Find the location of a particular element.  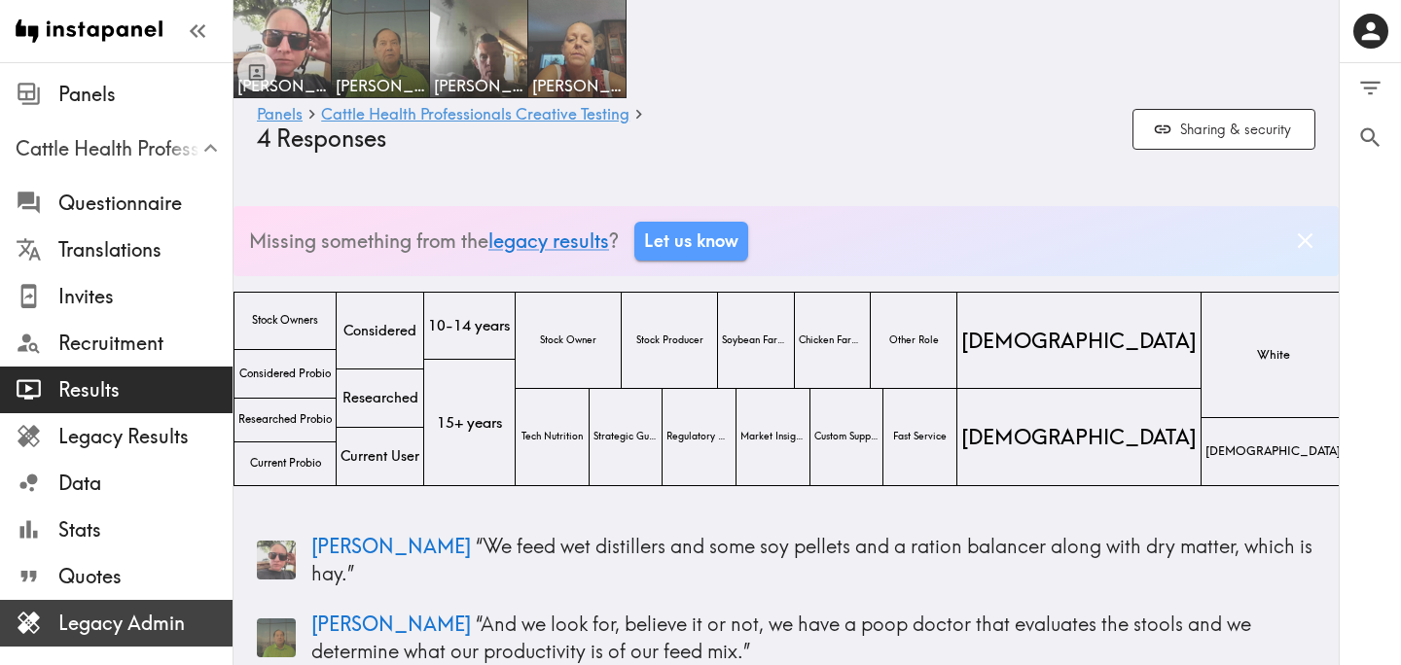

span: Stock Owners is located at coordinates (285, 321).